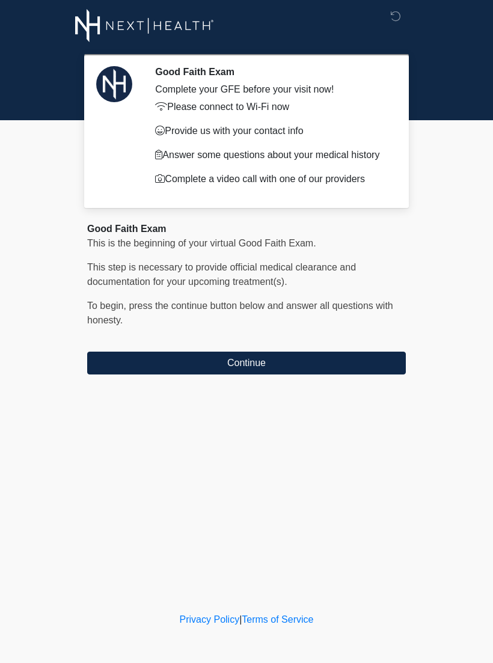 The height and width of the screenshot is (663, 493). What do you see at coordinates (271, 155) in the screenshot?
I see `p: Answer some questions about your medical history` at bounding box center [271, 155].